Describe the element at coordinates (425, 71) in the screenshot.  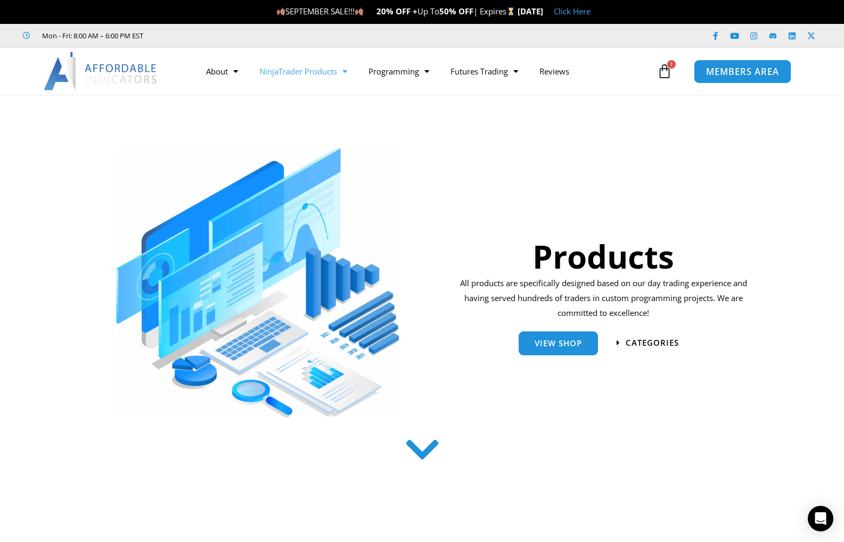
I see `nav: Menu` at that location.